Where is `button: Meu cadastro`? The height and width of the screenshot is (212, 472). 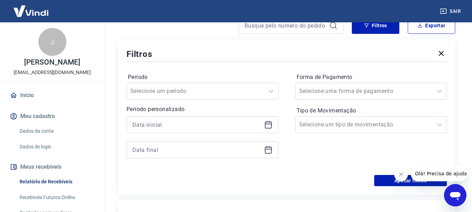 button: Meu cadastro is located at coordinates (52, 116).